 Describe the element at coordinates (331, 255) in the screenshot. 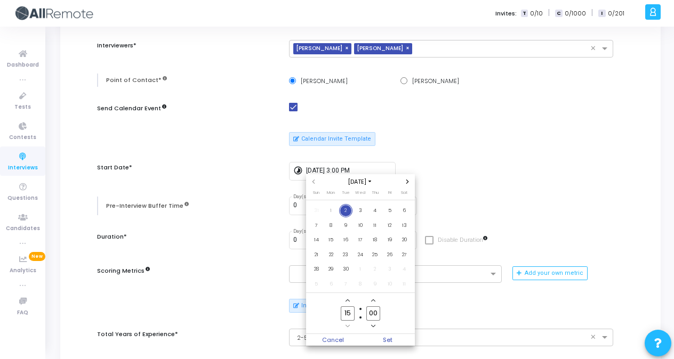

I see `span: 22` at that location.